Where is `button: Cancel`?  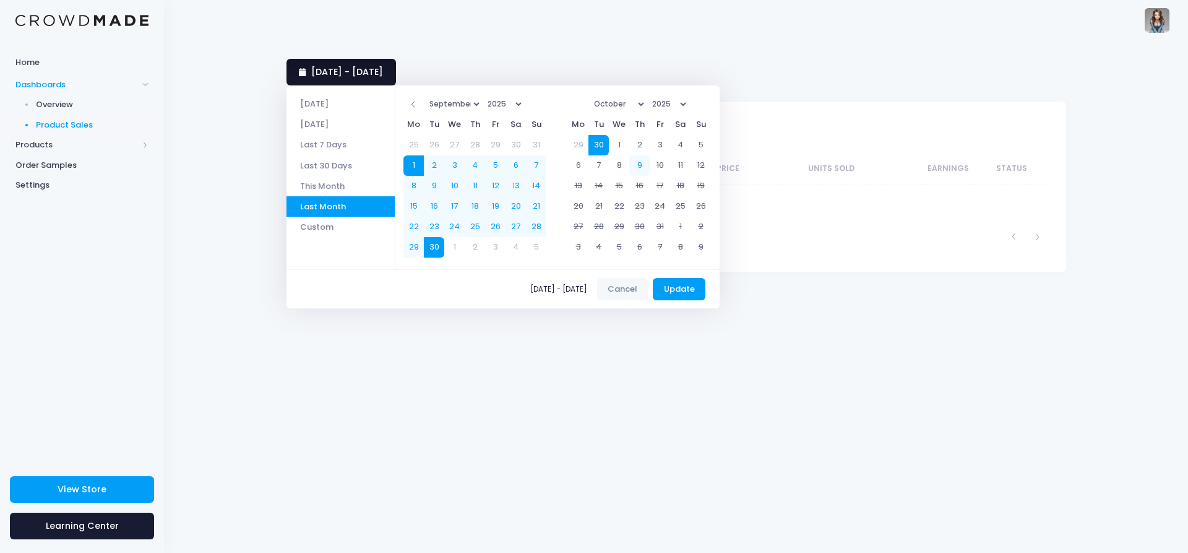 button: Cancel is located at coordinates (623, 289).